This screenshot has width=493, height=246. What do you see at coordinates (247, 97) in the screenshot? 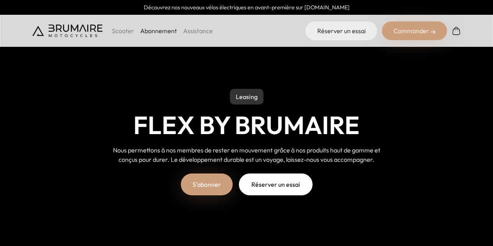
I see `p: Leasing` at bounding box center [247, 97].